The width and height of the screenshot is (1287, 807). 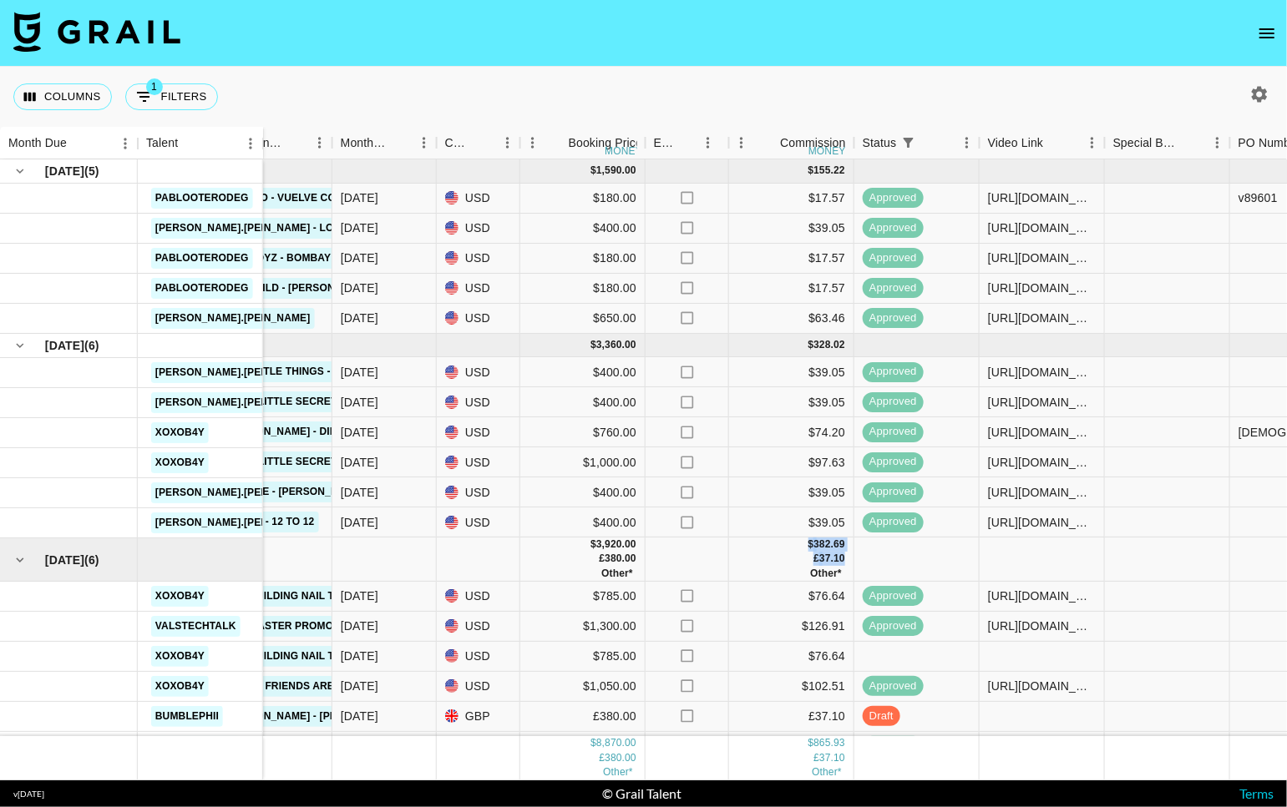 What do you see at coordinates (1041, 258) in the screenshot?
I see `div: https://www.tiktok.com/@pablooterodeg/video/7519207122354294022?_r=1&_t=ZM-8xS39eq4UqL` at bounding box center [1041, 258].